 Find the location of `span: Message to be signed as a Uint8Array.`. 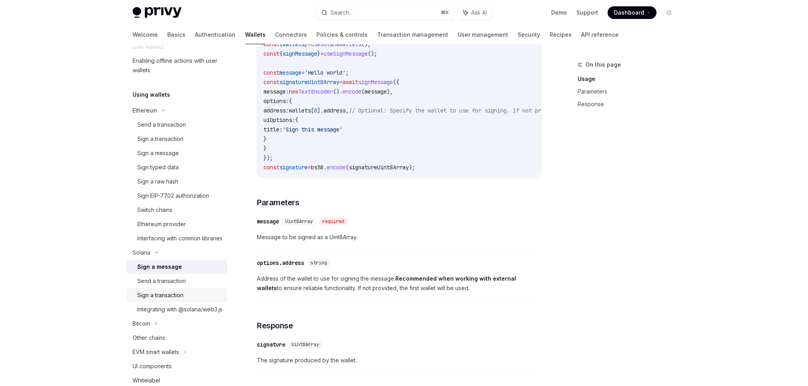

span: Message to be signed as a Uint8Array. is located at coordinates (399, 237).